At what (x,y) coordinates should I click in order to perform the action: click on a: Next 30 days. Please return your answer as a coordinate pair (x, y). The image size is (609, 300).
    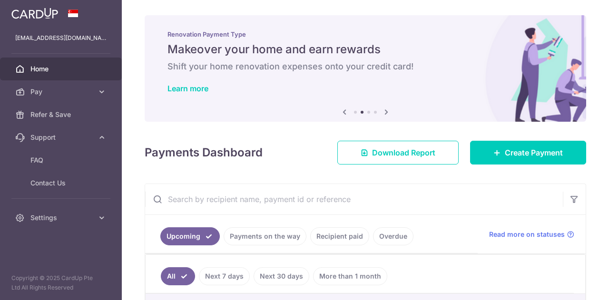
    Looking at the image, I should click on (281, 276).